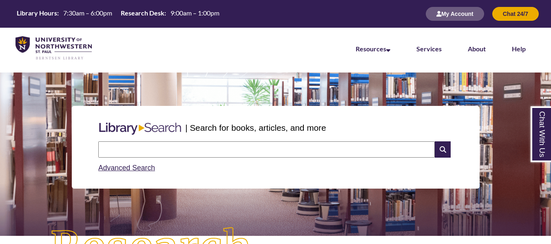 This screenshot has height=244, width=551. What do you see at coordinates (443, 150) in the screenshot?
I see `i: Search` at bounding box center [443, 150].